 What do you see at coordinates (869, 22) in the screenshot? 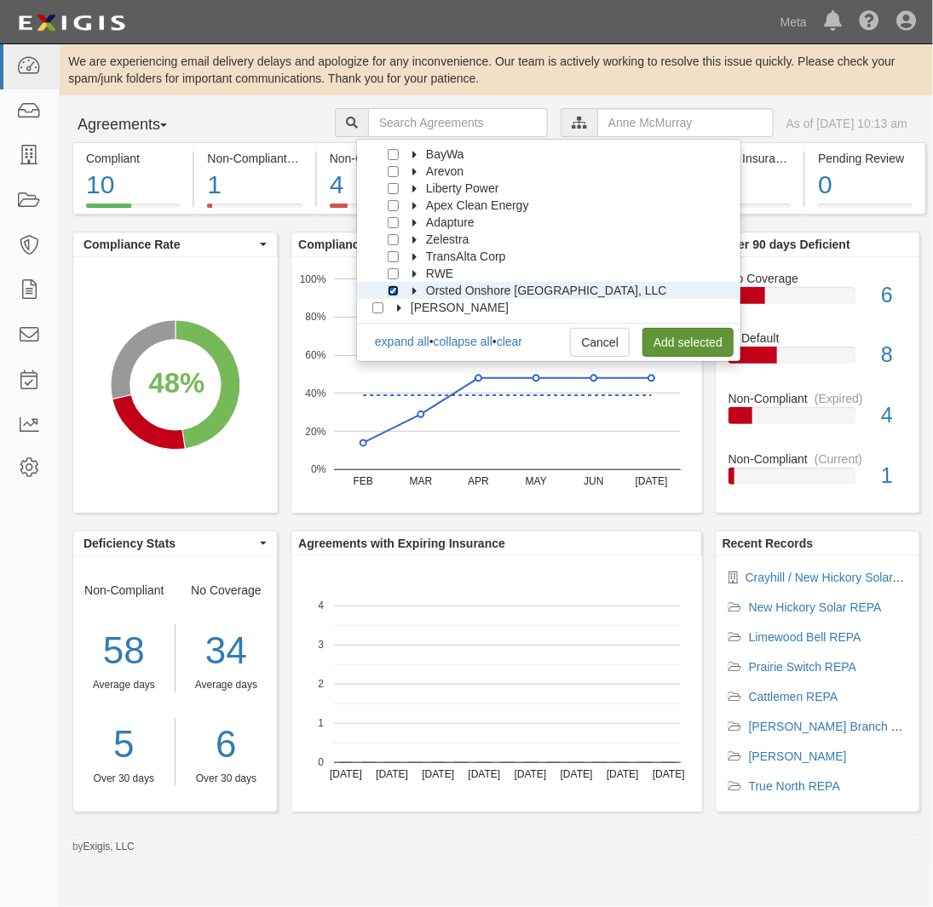
I see `i: Help Center - Complianz` at bounding box center [869, 22].